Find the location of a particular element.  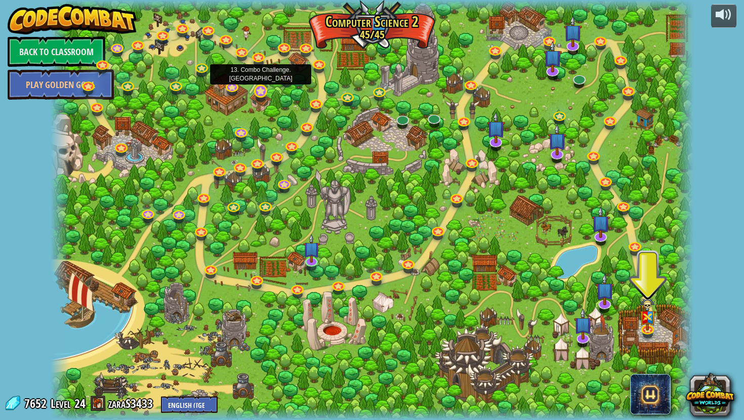

span: 24 is located at coordinates (80, 403).